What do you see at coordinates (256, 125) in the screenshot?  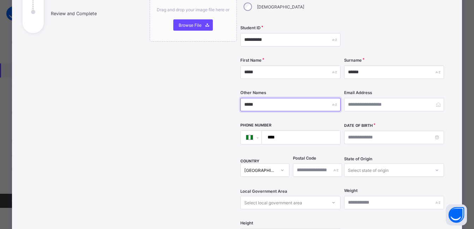 I see `label: Phone Number` at bounding box center [256, 125].